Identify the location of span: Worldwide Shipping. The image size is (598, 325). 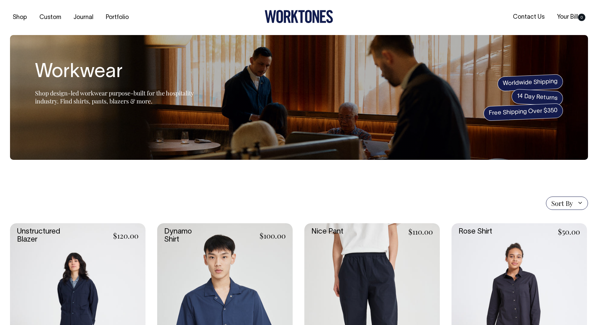
(530, 83).